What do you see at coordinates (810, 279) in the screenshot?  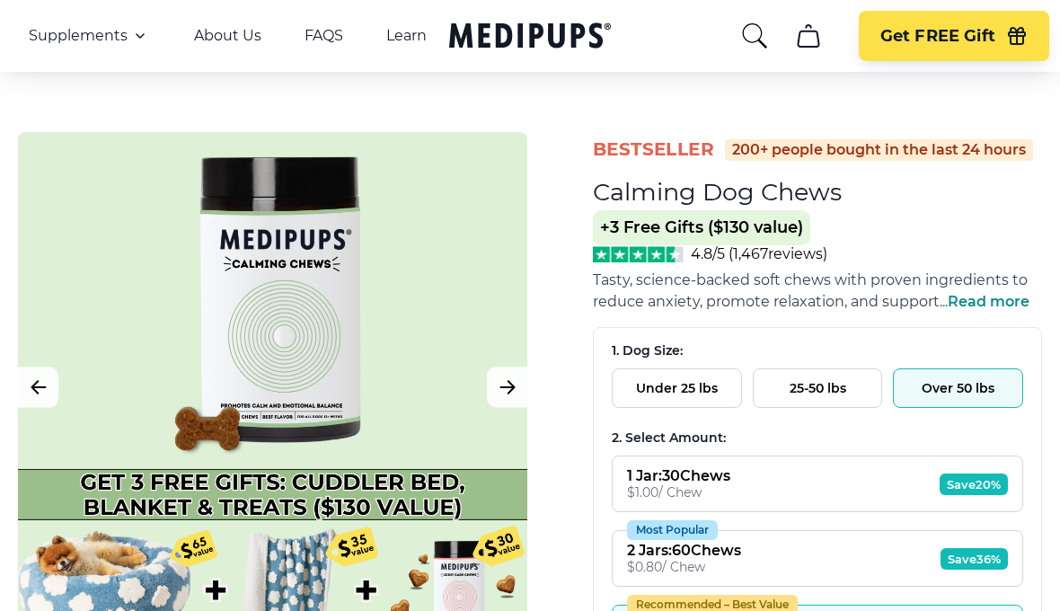 I see `span: Tasty, science-backed soft chews with proven ingredients to` at bounding box center [810, 279].